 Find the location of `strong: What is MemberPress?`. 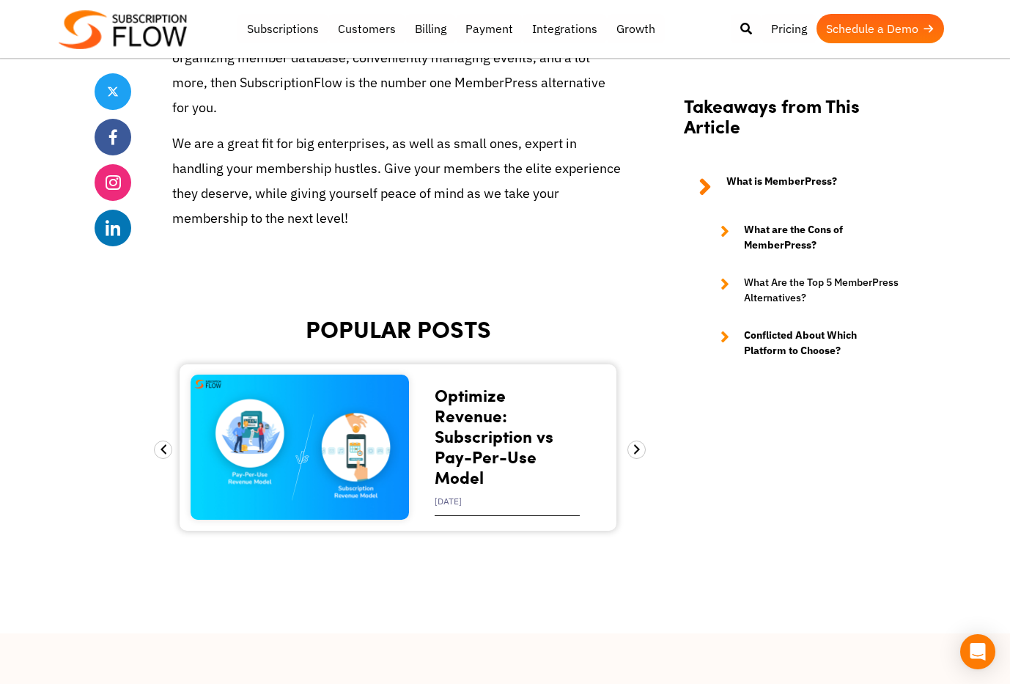

strong: What is MemberPress? is located at coordinates (781, 187).